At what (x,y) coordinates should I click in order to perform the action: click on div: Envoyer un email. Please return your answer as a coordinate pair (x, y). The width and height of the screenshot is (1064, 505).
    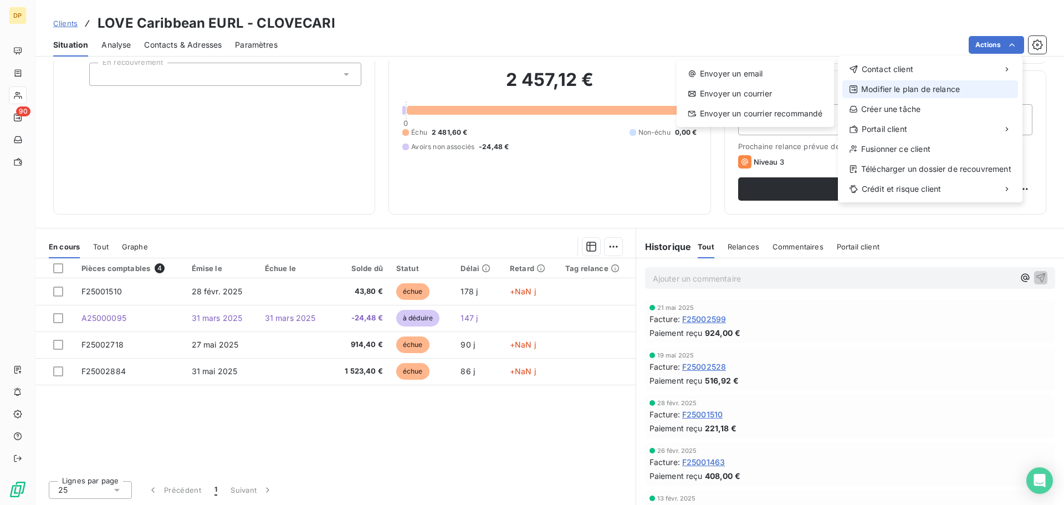
    Looking at the image, I should click on (755, 74).